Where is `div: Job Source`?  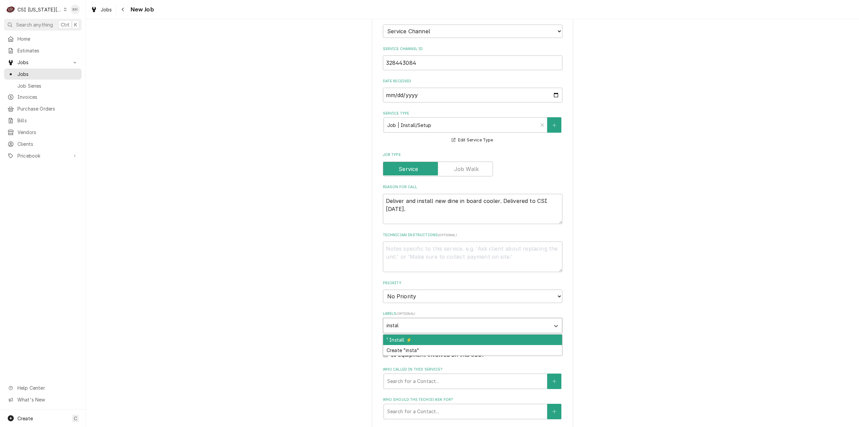
div: Job Source is located at coordinates (473, 27).